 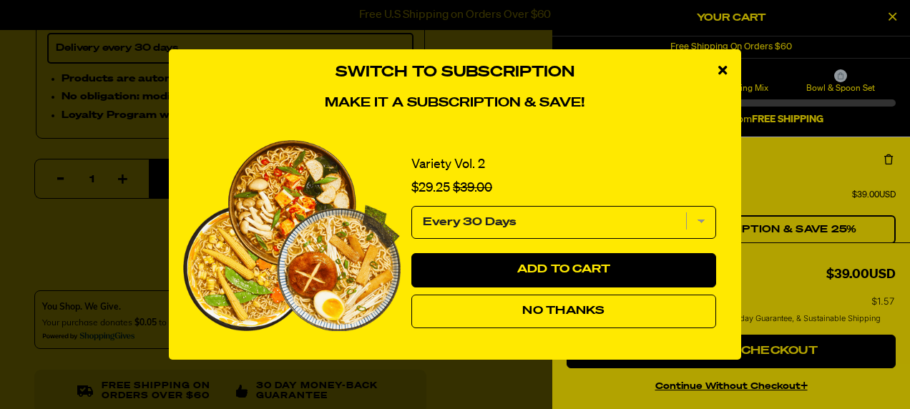 What do you see at coordinates (564, 312) in the screenshot?
I see `button: No Thanks` at bounding box center [564, 312].